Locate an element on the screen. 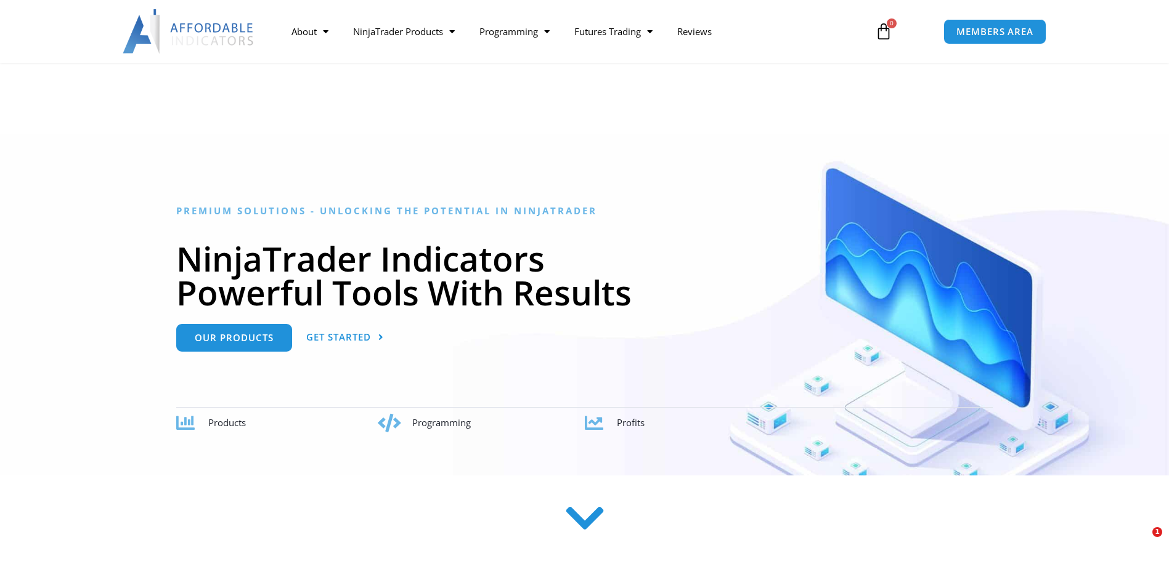  a: Our Products is located at coordinates (234, 338).